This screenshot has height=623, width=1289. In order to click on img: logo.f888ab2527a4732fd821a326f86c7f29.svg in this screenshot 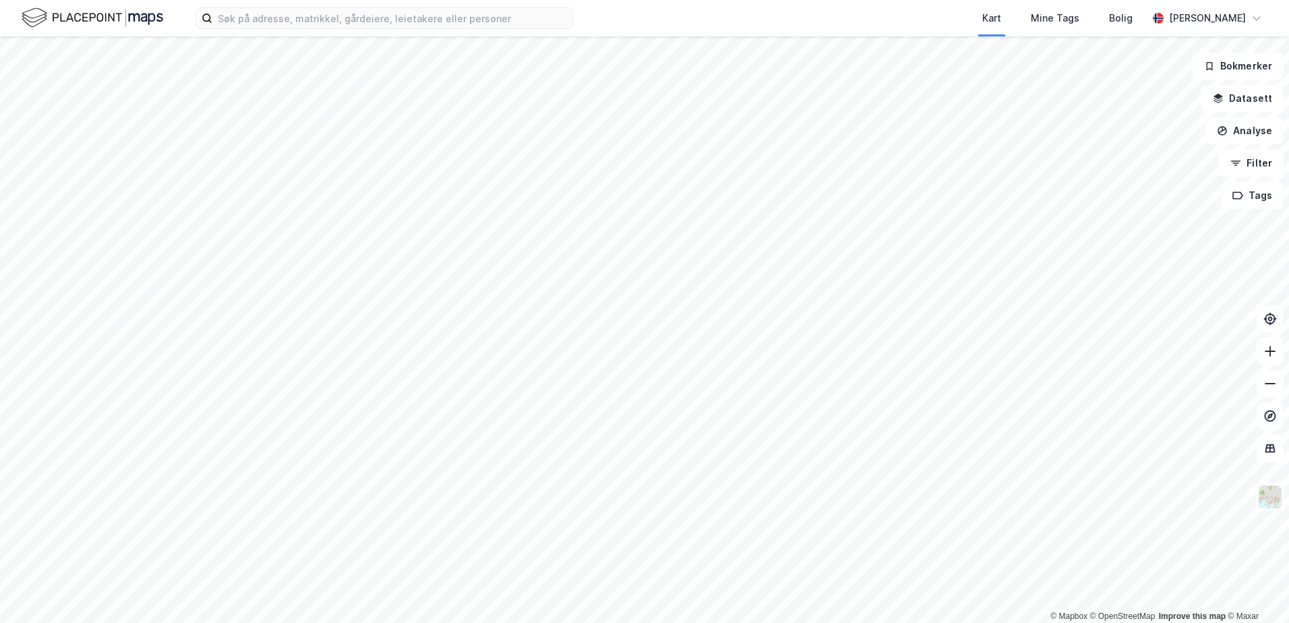, I will do `click(92, 18)`.